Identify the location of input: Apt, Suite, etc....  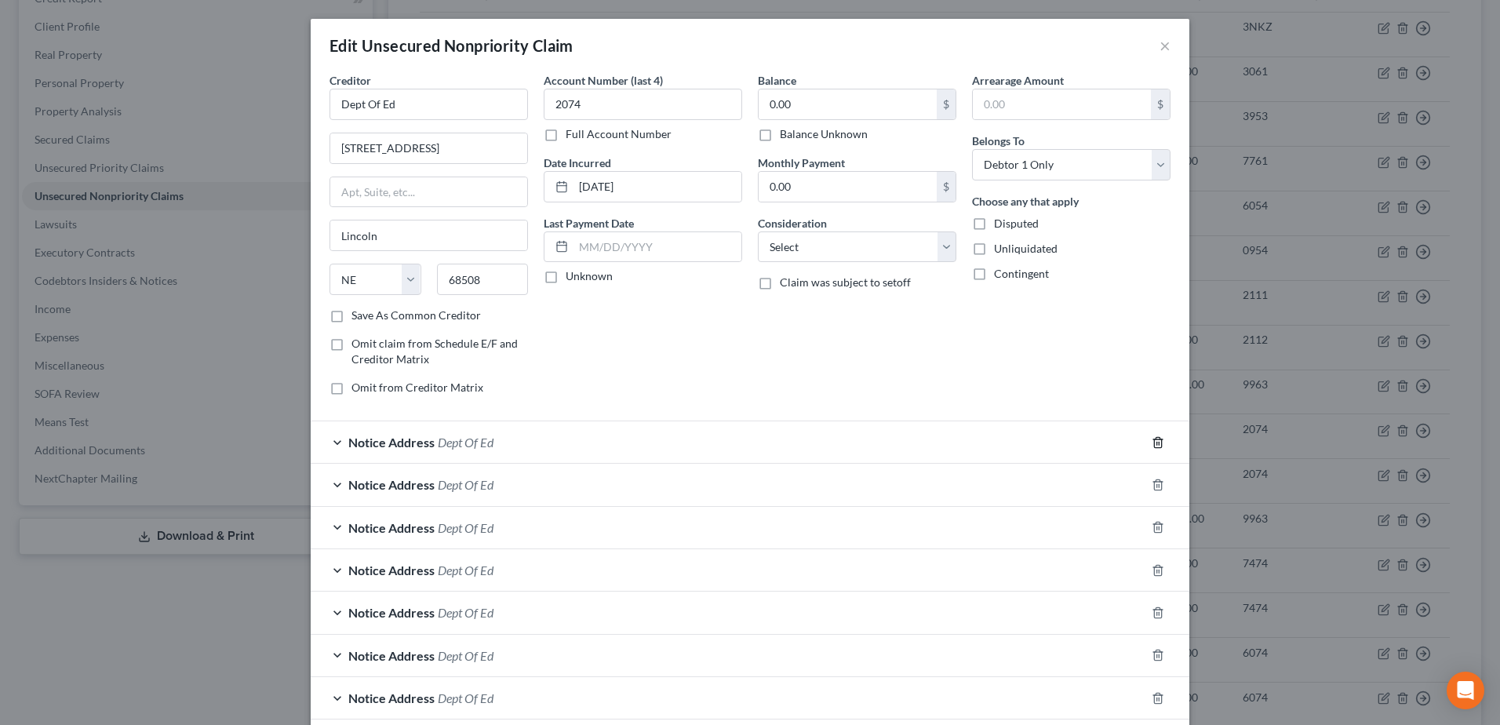
(428, 192).